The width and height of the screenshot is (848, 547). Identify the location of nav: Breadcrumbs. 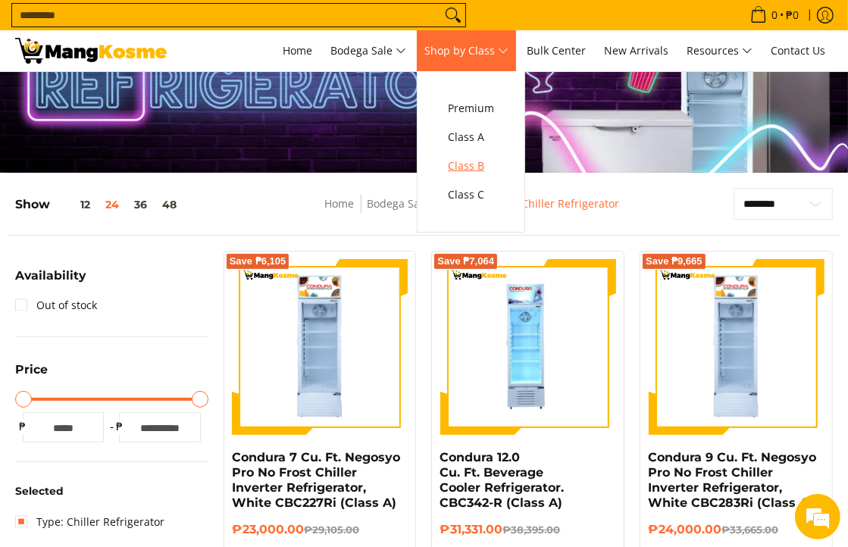
(471, 211).